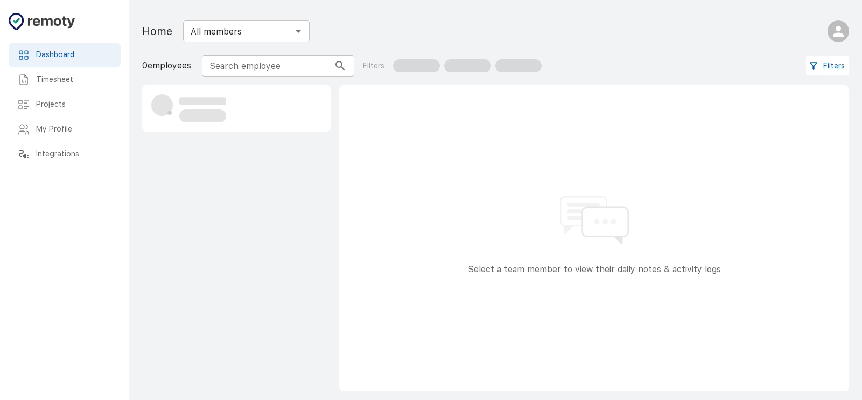 The width and height of the screenshot is (862, 400). Describe the element at coordinates (65, 129) in the screenshot. I see `div: My Profile` at that location.